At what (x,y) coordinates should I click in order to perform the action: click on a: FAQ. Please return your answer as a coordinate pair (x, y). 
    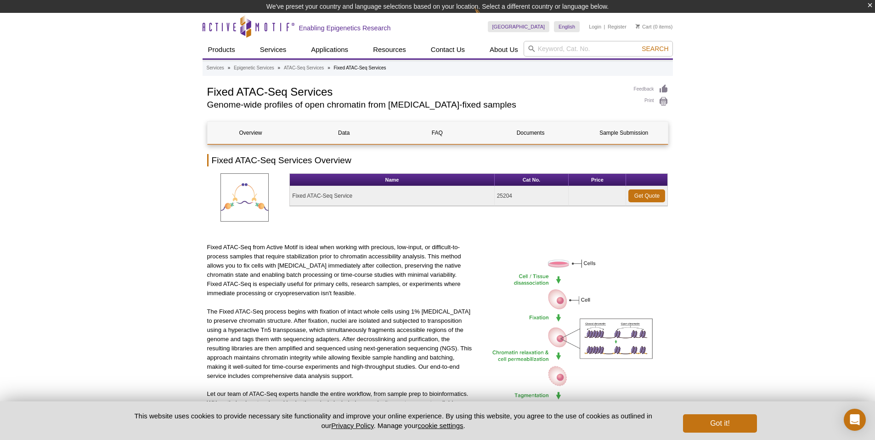
    Looking at the image, I should click on (437, 133).